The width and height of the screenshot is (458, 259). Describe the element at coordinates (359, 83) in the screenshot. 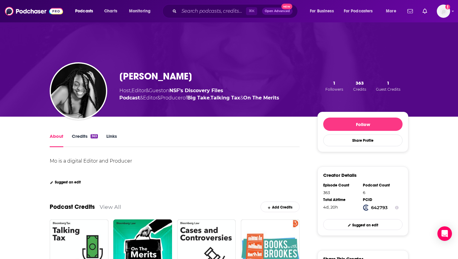

I see `span: 363` at that location.